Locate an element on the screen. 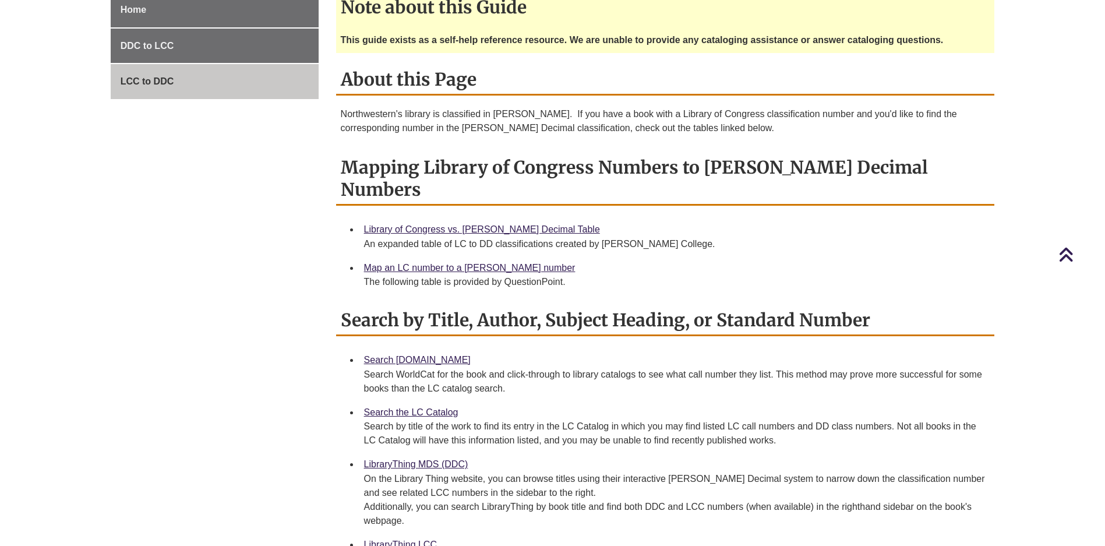  a: Search the LC Catalog is located at coordinates (411, 412).